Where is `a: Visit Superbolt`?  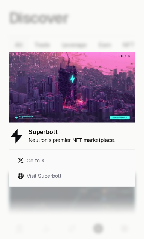
a: Visit Superbolt is located at coordinates (72, 176).